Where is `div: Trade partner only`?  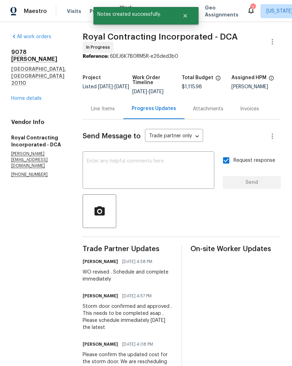 div: Trade partner only is located at coordinates (174, 136).